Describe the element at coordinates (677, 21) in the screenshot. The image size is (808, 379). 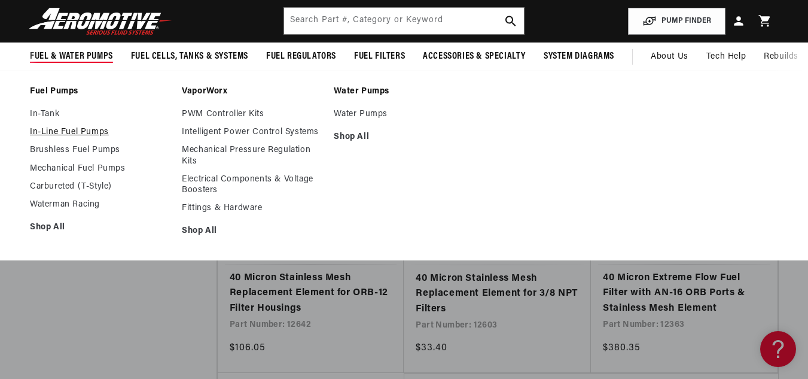
I see `button: PUMP FINDER` at that location.